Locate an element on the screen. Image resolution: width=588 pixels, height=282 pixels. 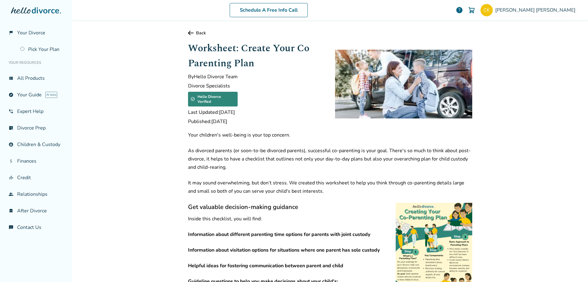
p: Helpful ideas for fostering communication between parent and child is located at coordinates (330, 265).